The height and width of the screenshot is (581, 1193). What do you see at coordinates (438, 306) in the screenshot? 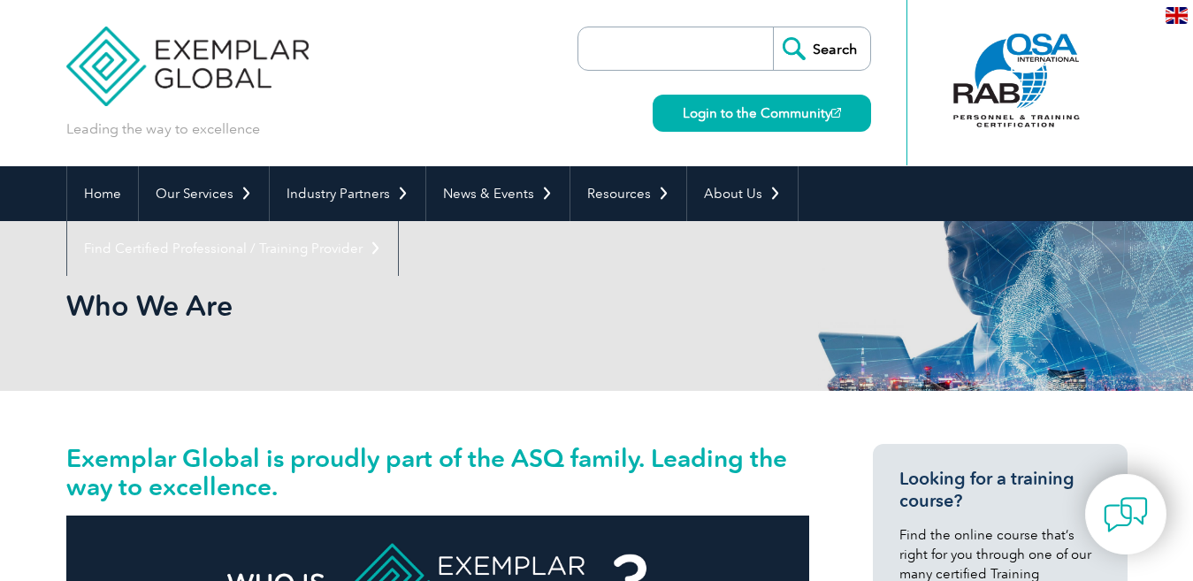
I see `h2: Who We Are` at bounding box center [438, 306].